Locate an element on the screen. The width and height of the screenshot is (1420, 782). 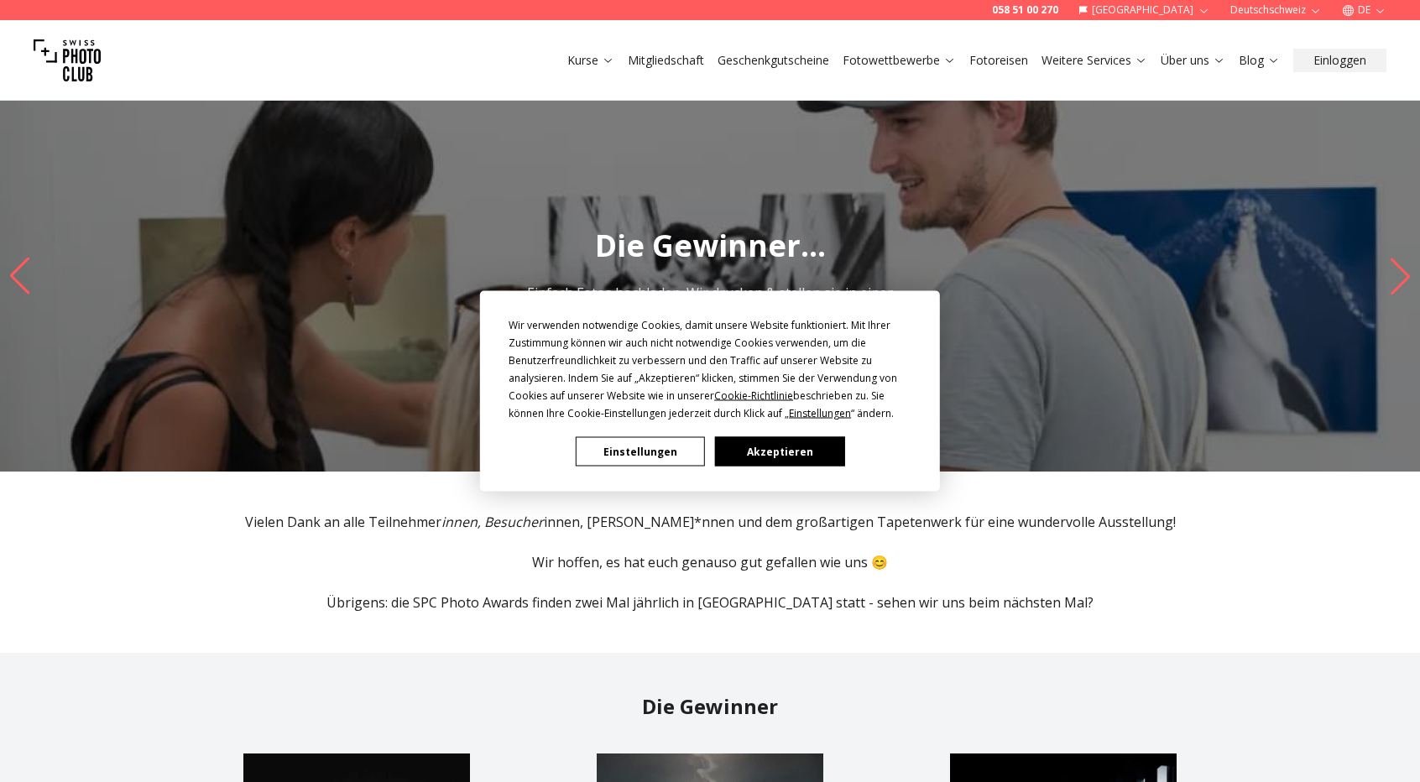
button: Akzeptieren is located at coordinates (780, 452).